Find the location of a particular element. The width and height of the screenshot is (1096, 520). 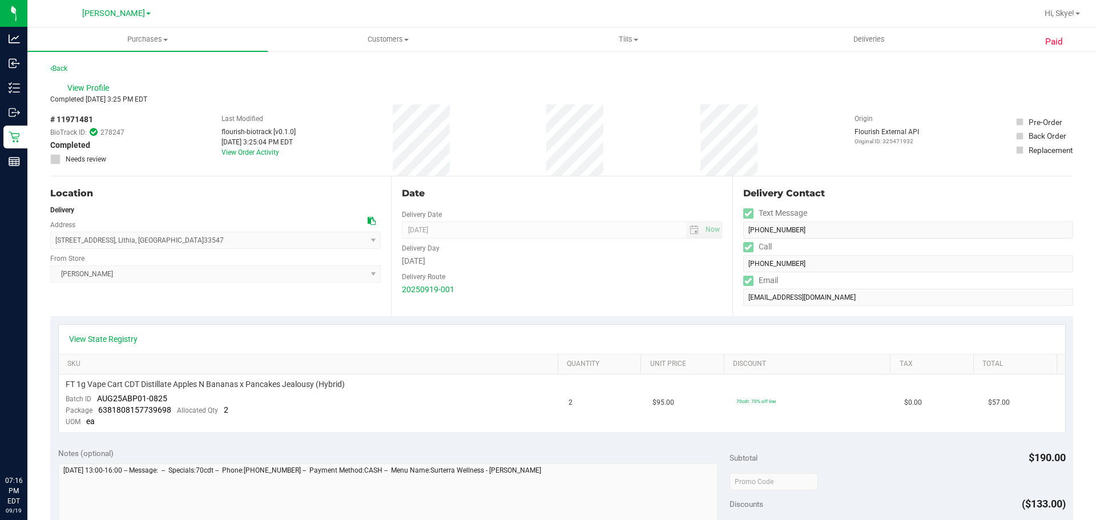

span: ea is located at coordinates (90, 421).